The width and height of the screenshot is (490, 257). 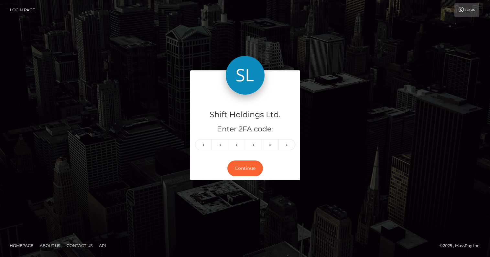 I want to click on a: Homepage, so click(x=21, y=246).